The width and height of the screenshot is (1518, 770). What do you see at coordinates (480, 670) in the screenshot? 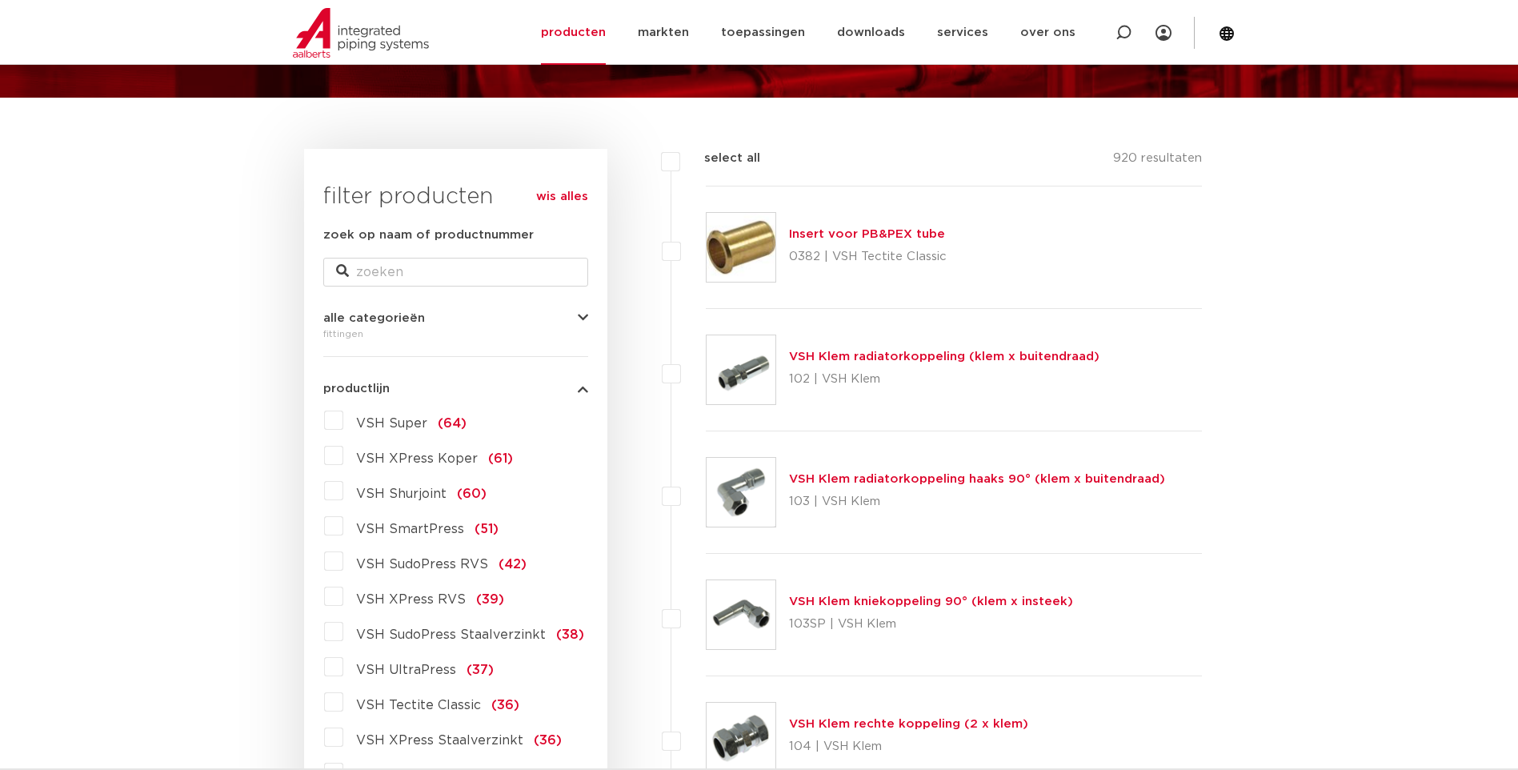
I see `span: (37)` at bounding box center [480, 670].